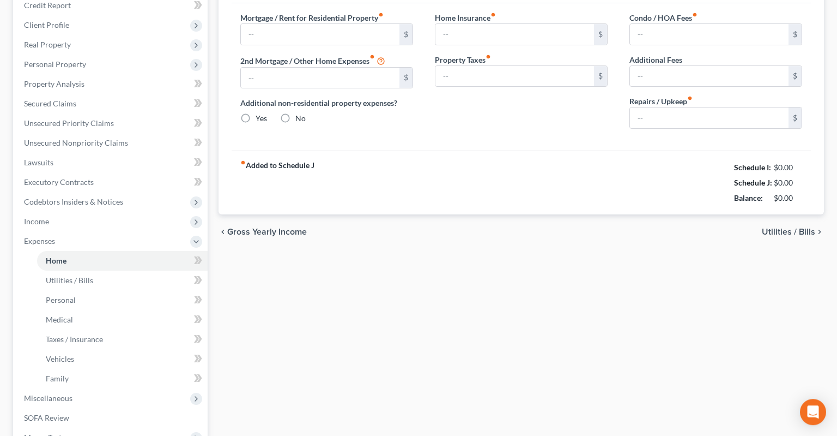 The image size is (837, 436). I want to click on a: Unsecured Nonpriority Claims, so click(111, 143).